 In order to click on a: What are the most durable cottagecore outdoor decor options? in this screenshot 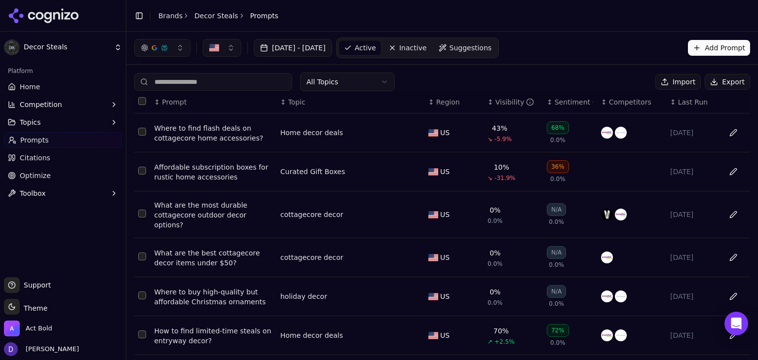, I will do `click(213, 215)`.